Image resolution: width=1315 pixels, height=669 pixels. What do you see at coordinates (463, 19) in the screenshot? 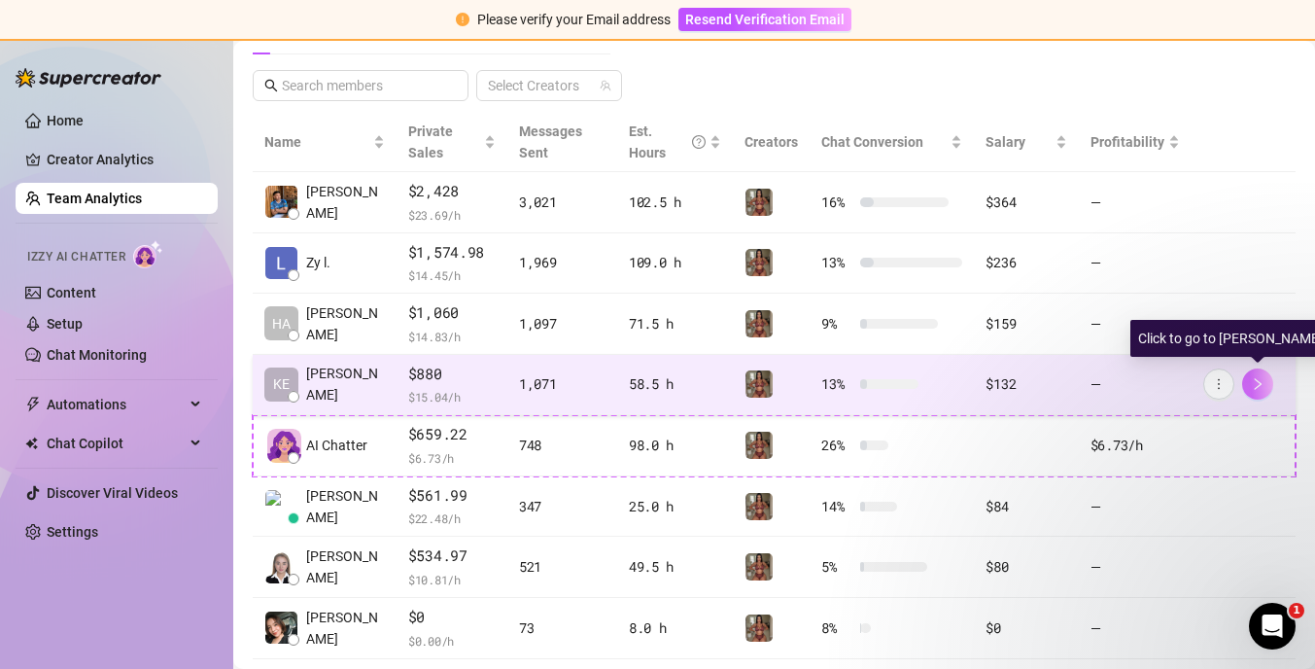
I see `span: exclamation-circle` at bounding box center [463, 19].